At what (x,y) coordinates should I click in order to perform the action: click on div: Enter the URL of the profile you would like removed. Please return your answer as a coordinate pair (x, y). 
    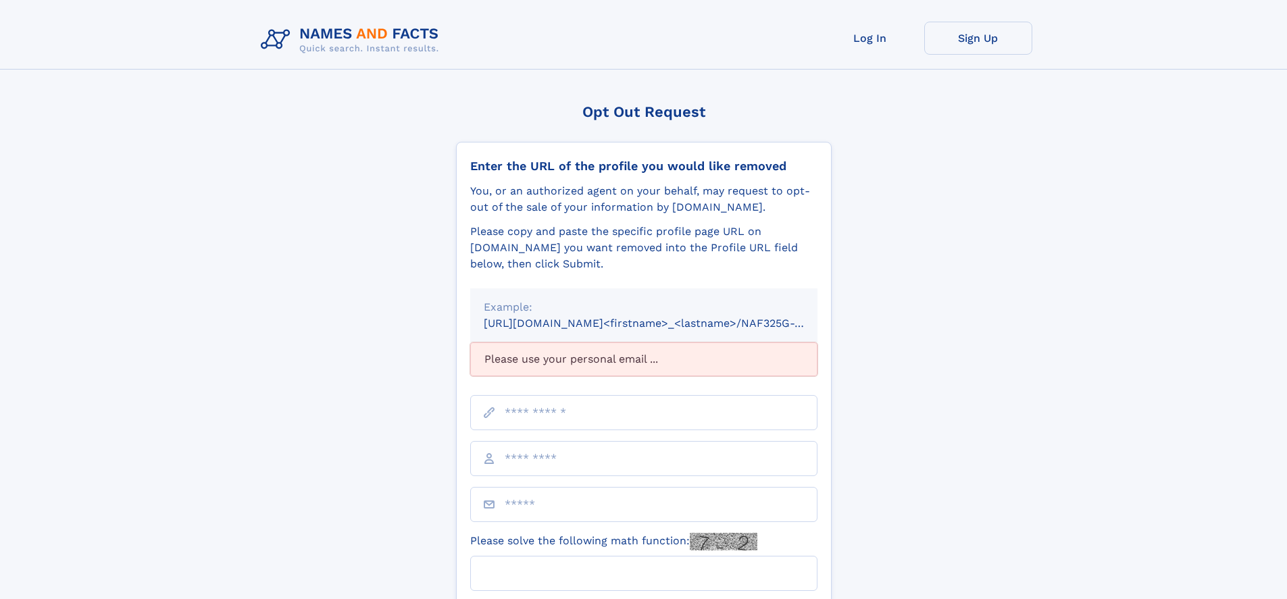
    Looking at the image, I should click on (644, 166).